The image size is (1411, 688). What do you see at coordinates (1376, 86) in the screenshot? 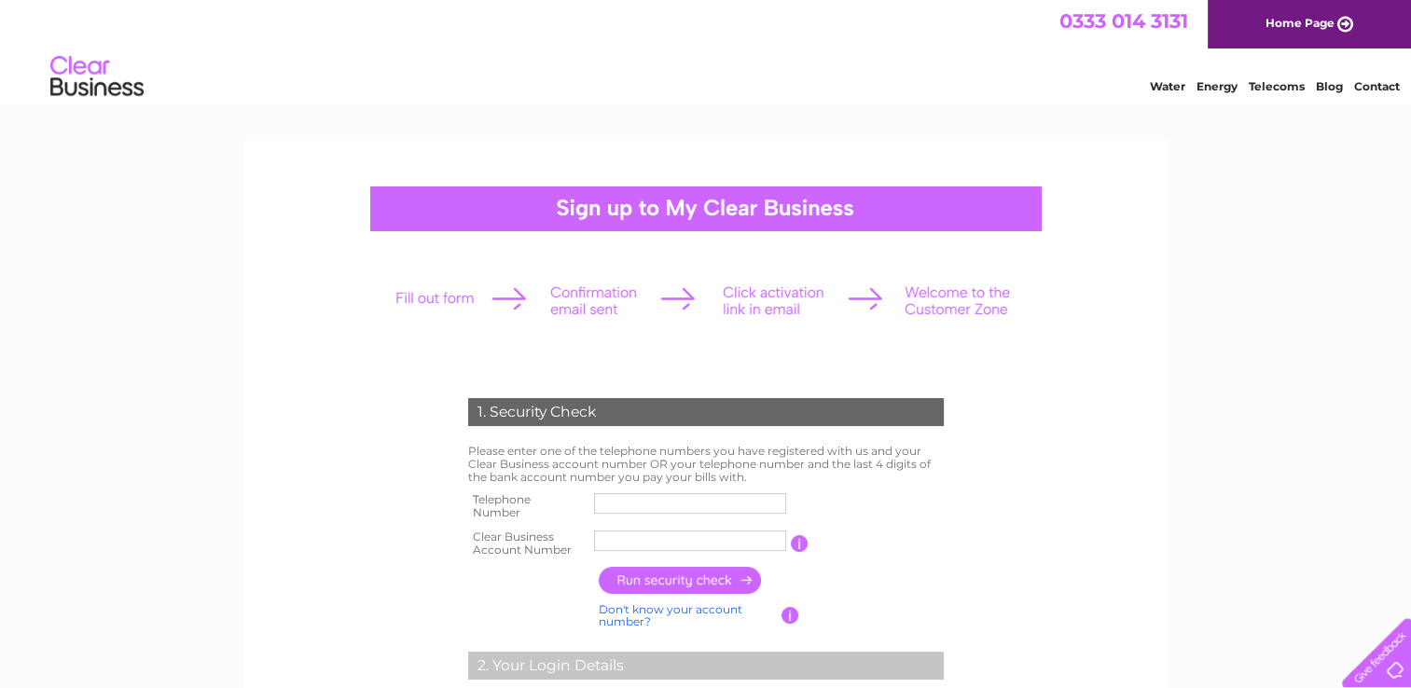
I see `a: Contact` at bounding box center [1376, 86].